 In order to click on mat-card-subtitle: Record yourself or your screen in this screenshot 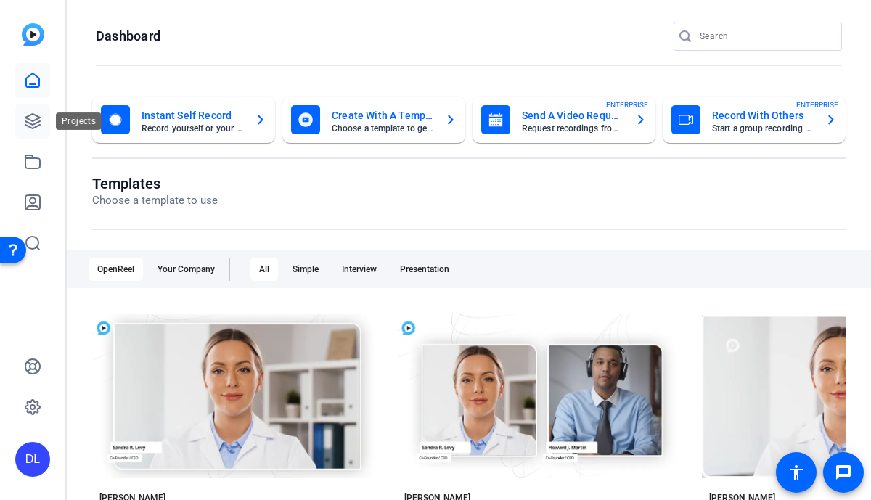, I will do `click(192, 128)`.